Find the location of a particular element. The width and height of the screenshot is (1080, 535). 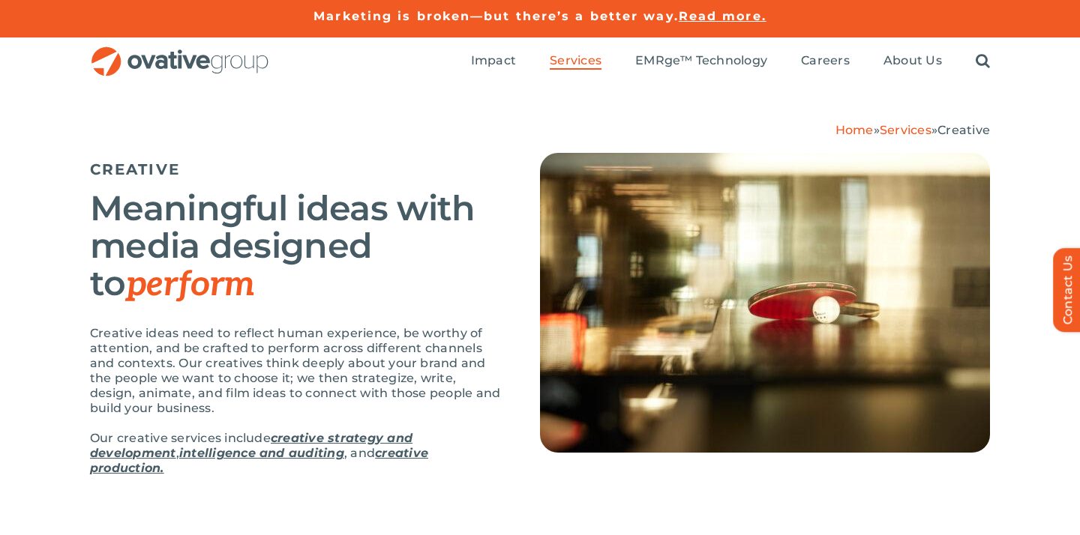

span: Creative is located at coordinates (963, 130).